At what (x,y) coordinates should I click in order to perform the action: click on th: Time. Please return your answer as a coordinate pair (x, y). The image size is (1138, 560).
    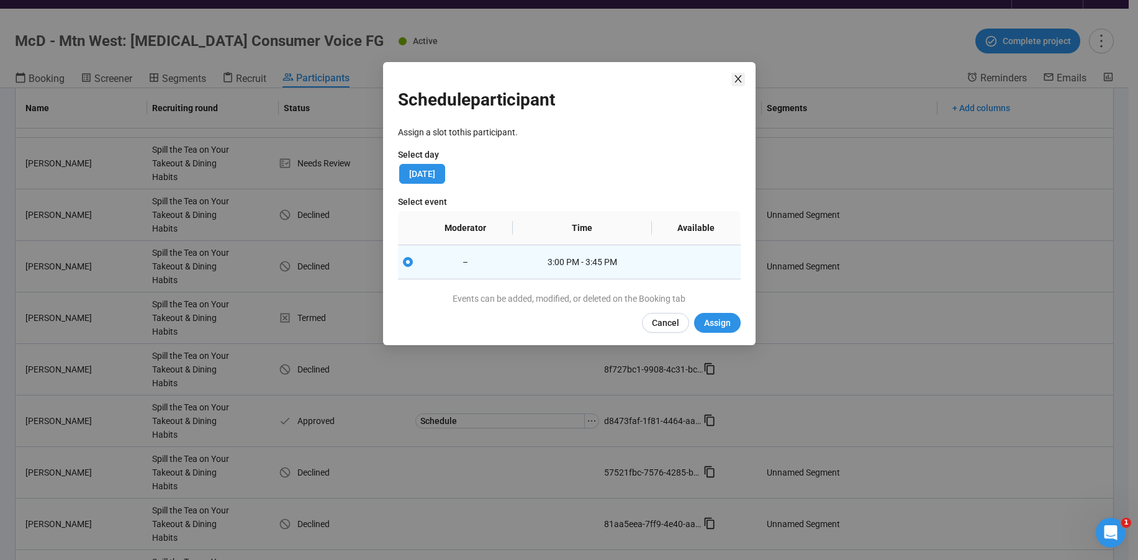
    Looking at the image, I should click on (582, 228).